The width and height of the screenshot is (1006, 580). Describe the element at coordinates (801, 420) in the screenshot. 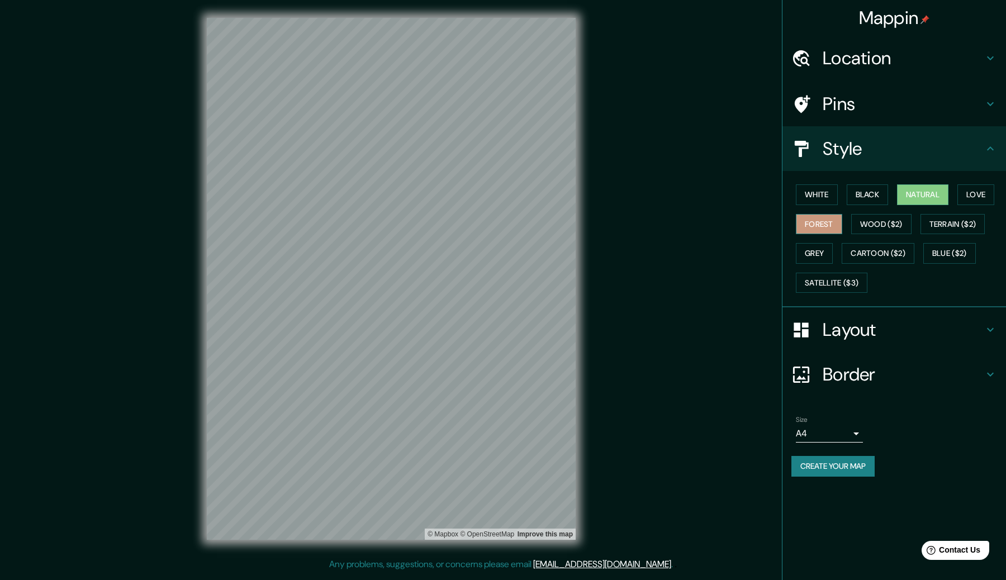

I see `label: Size` at that location.